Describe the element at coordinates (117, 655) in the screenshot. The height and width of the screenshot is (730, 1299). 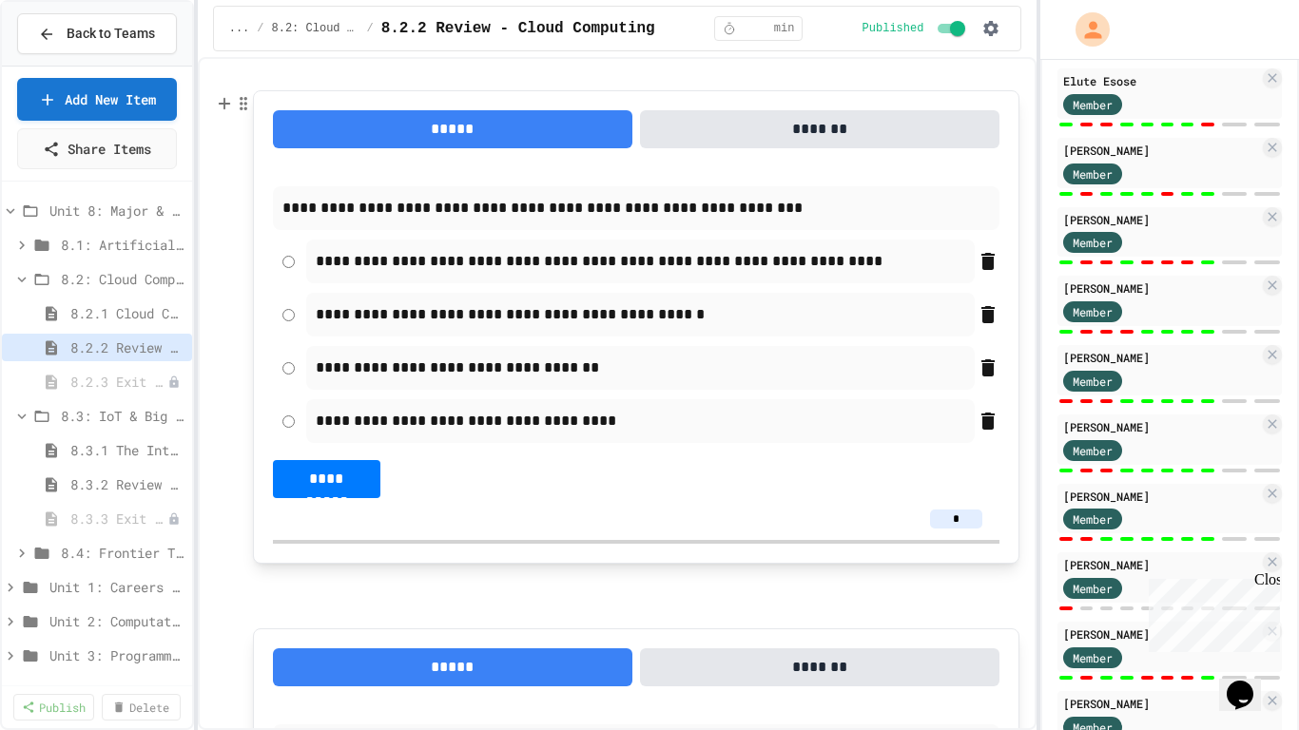
I see `span: Unit 3: Programming Fundamentals` at that location.